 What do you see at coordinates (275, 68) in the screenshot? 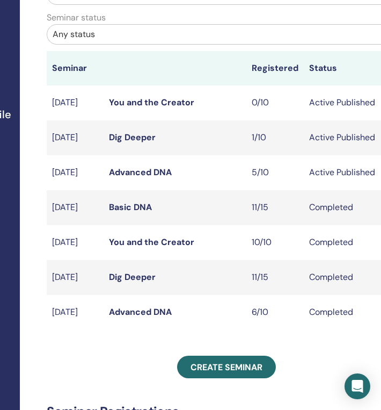
I see `th: Registered` at bounding box center [275, 68].